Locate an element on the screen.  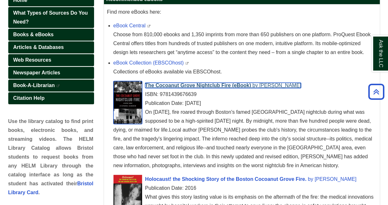
span: Holocaust! the Shocking Story of the Boston Cocoanut Grove Fire. is located at coordinates (226, 179).